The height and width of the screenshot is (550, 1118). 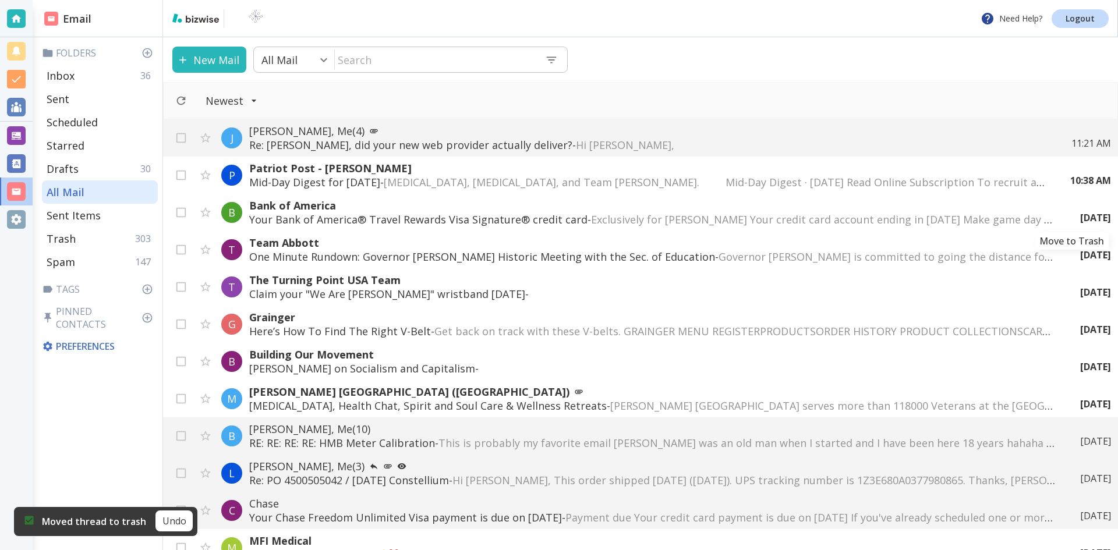 I want to click on div: All Mail, so click(x=100, y=192).